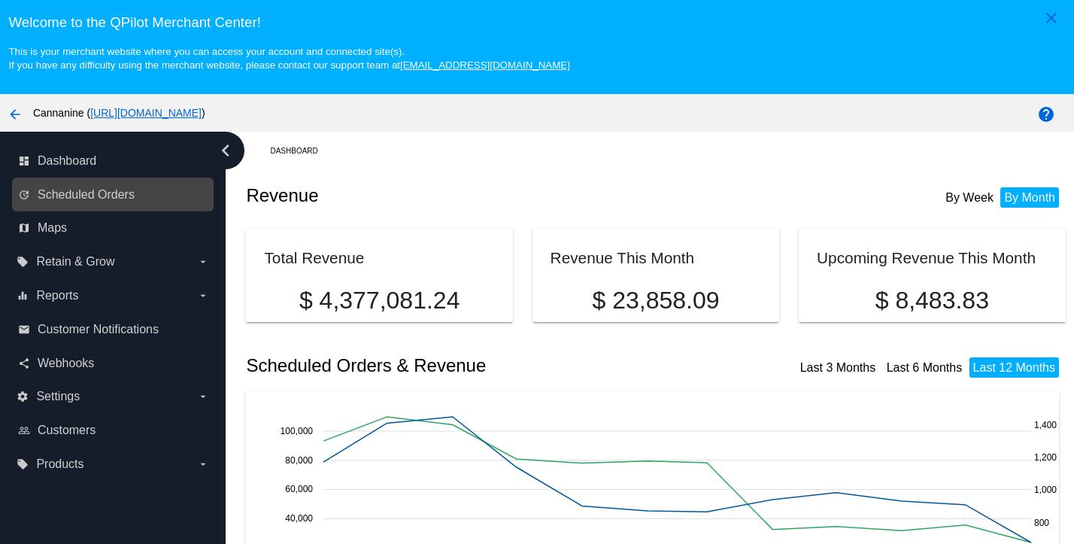 This screenshot has height=544, width=1074. Describe the element at coordinates (15, 114) in the screenshot. I see `mat-icon: arrow_back` at that location.